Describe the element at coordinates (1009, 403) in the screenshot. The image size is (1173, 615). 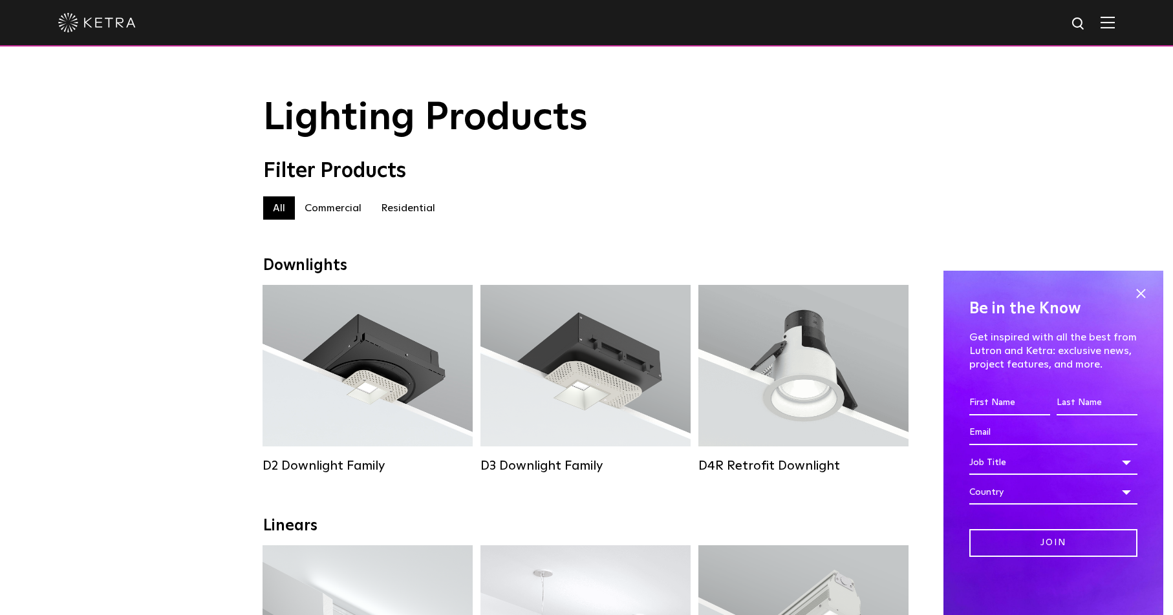
I see `input: First Name` at that location.